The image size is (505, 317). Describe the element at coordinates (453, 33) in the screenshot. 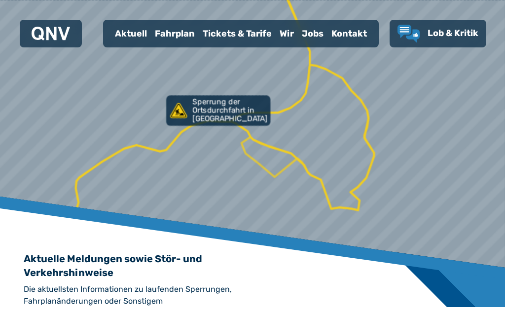

I see `span: Lob & Kritik` at that location.